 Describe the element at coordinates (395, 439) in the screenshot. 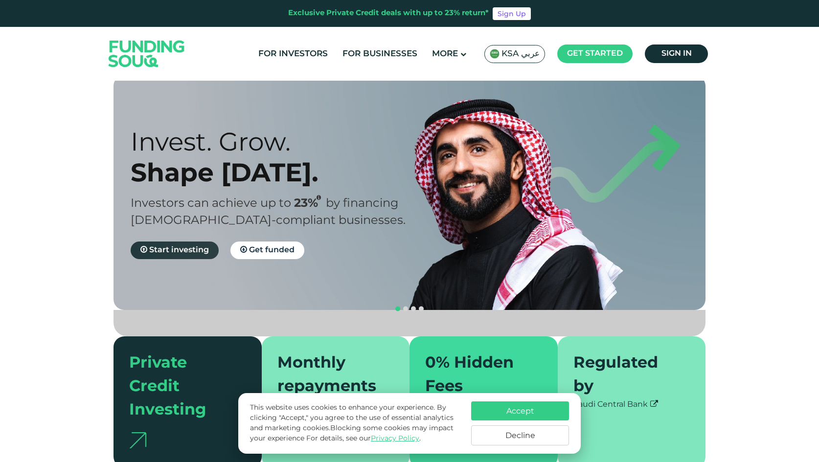

I see `a: Privacy Policy` at that location.